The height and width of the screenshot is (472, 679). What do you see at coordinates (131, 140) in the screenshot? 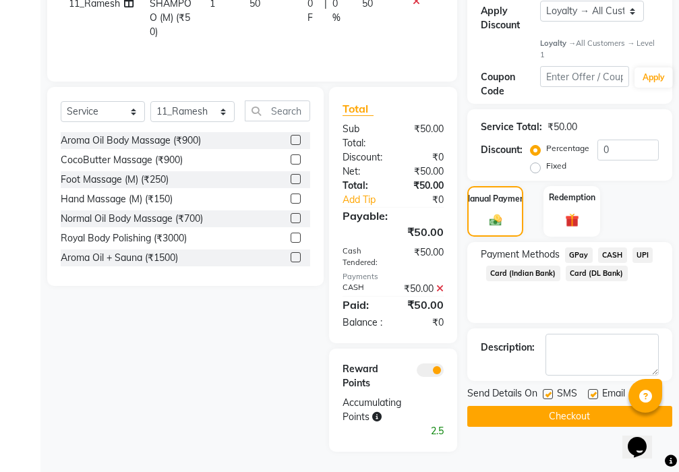
I see `div: Aroma Oil Body Massage (₹900)` at bounding box center [131, 140].